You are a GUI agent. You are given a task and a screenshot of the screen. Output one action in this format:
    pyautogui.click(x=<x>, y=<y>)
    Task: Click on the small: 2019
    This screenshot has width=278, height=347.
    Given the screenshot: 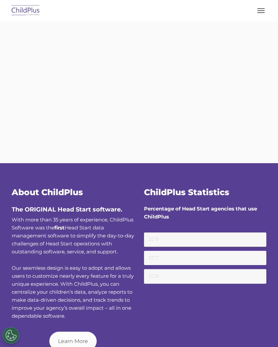 What is the action you would take?
    pyautogui.click(x=205, y=240)
    